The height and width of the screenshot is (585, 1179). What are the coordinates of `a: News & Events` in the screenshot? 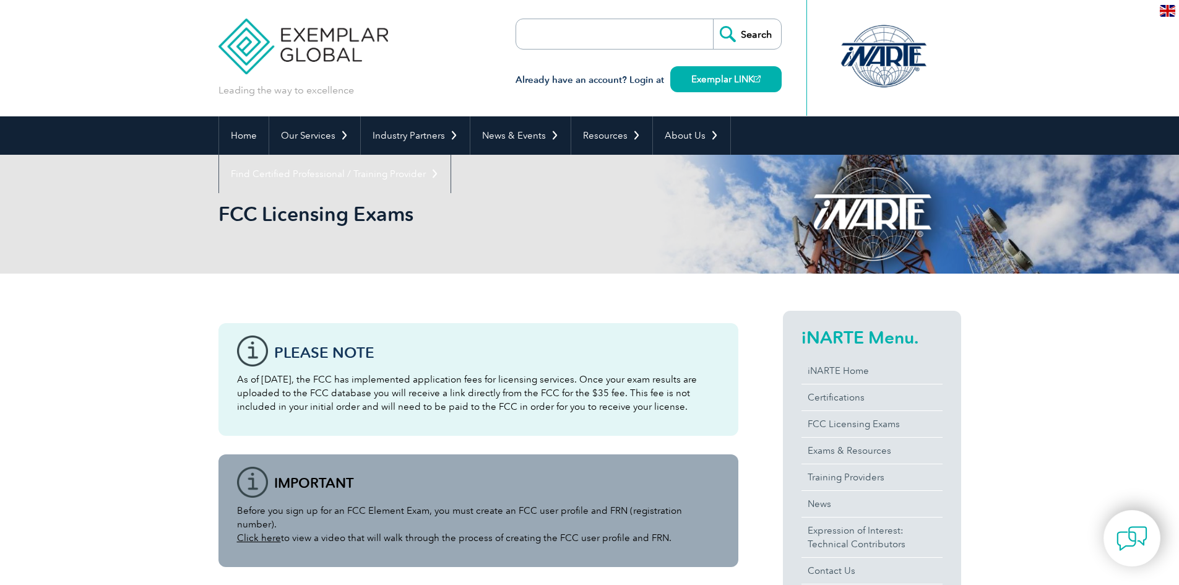 It's located at (520, 136).